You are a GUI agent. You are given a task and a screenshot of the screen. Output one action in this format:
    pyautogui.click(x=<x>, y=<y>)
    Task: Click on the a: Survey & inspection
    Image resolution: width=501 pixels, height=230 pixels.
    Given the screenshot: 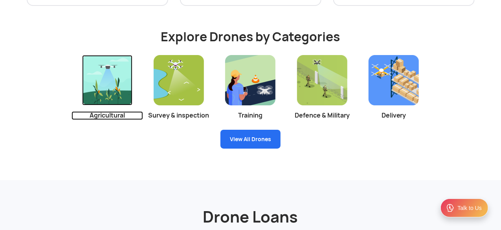 What is the action you would take?
    pyautogui.click(x=179, y=98)
    